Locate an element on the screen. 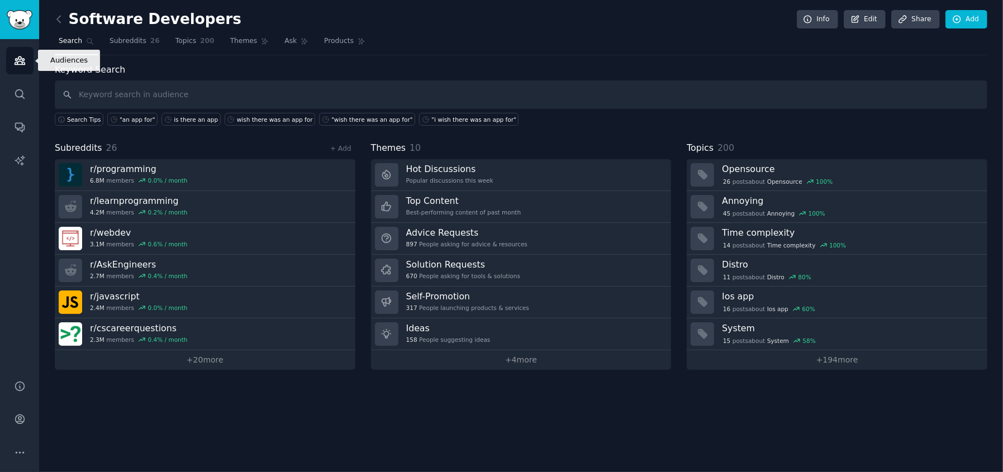 This screenshot has height=472, width=1003. a: Share is located at coordinates (915, 20).